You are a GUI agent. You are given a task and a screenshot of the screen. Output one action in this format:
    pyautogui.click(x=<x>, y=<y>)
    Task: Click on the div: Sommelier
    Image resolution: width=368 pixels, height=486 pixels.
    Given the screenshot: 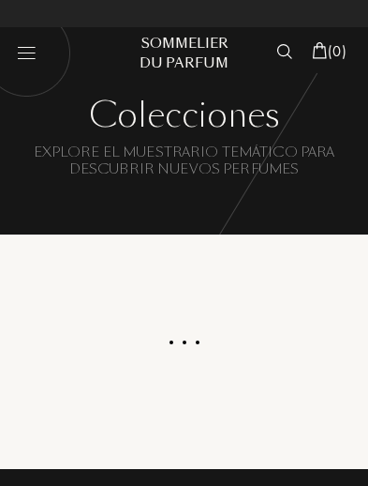 What is the action you would take?
    pyautogui.click(x=185, y=43)
    